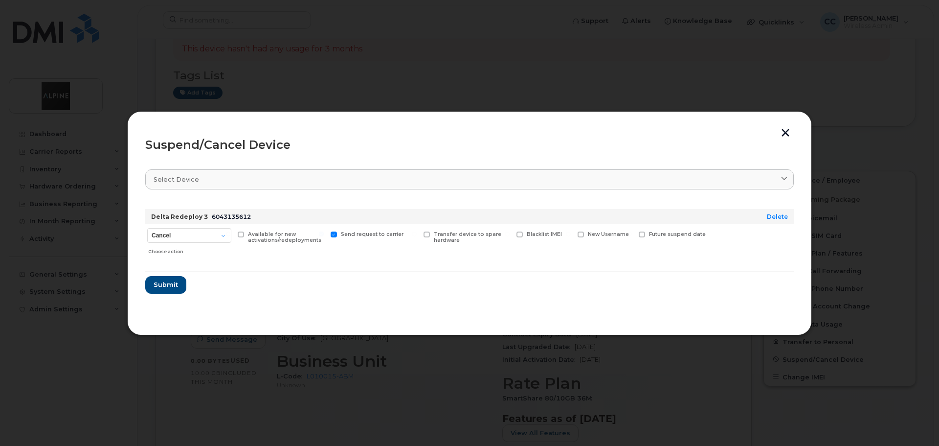  I want to click on input: Available for new activations/redeployments, so click(228, 234).